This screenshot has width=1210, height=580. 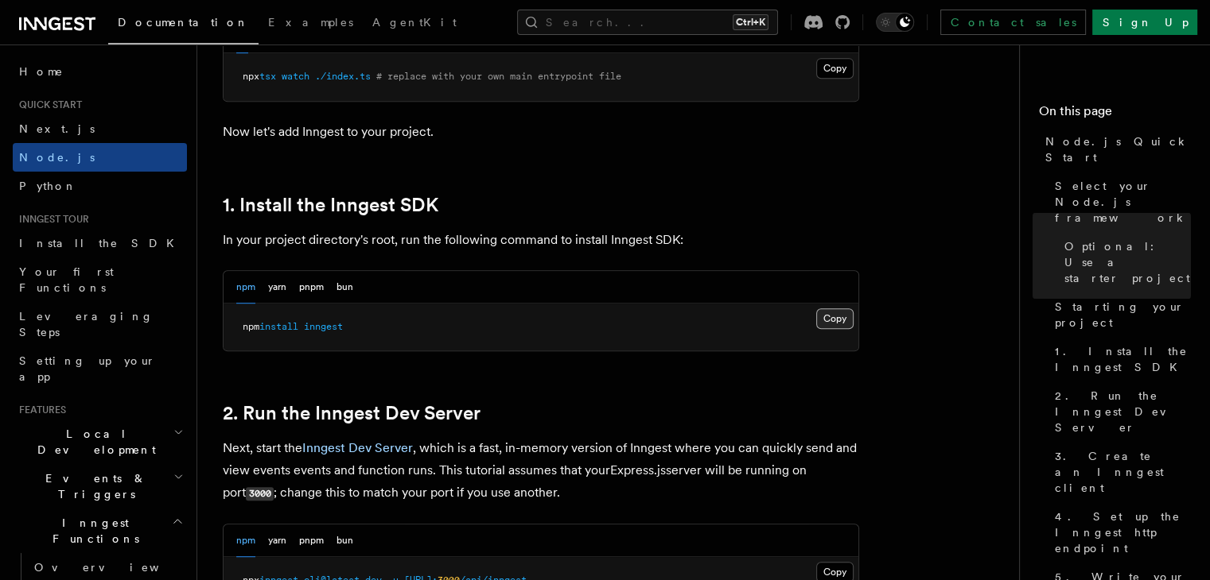 What do you see at coordinates (541, 132) in the screenshot?
I see `p: Now let's add Inngest to your project.` at bounding box center [541, 132].